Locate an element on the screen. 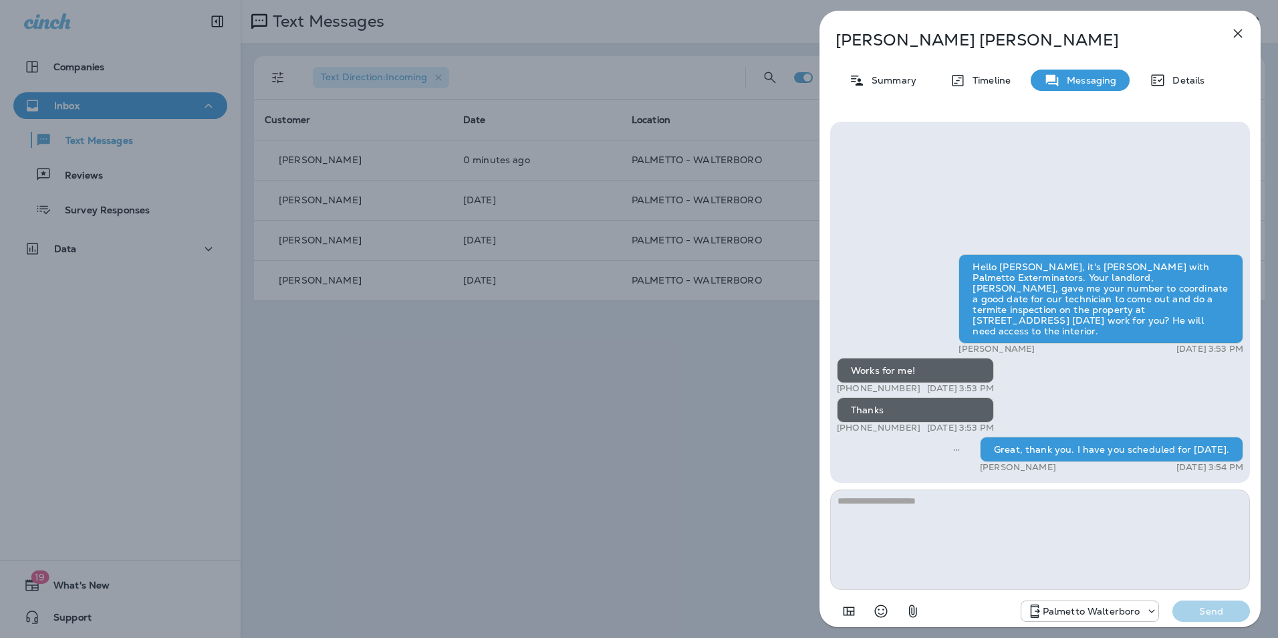 This screenshot has height=638, width=1278. button: Select an emoji is located at coordinates (881, 611).